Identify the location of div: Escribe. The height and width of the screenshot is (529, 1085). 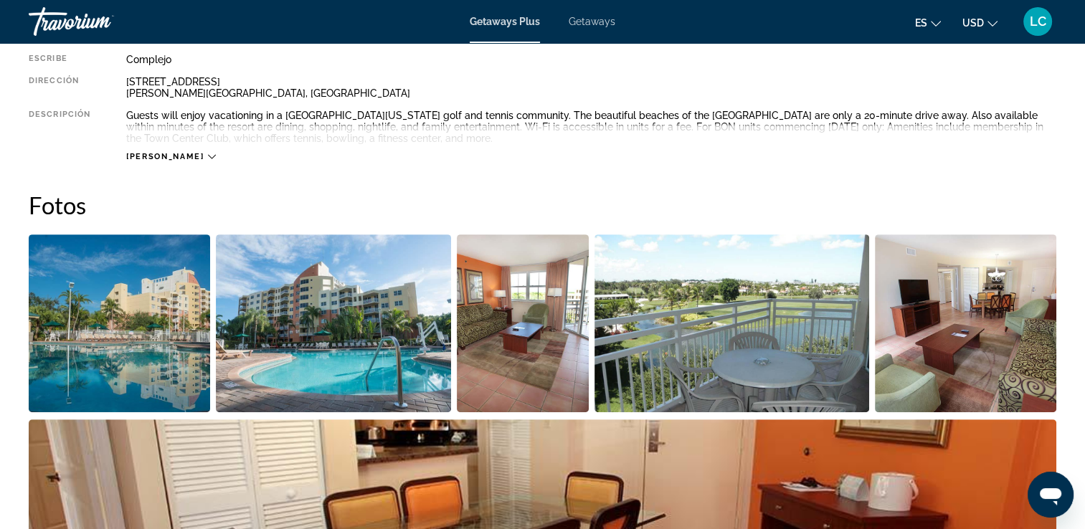
(60, 60).